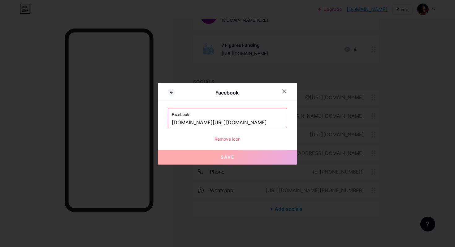 This screenshot has width=455, height=247. I want to click on div: Remove icon, so click(227, 139).